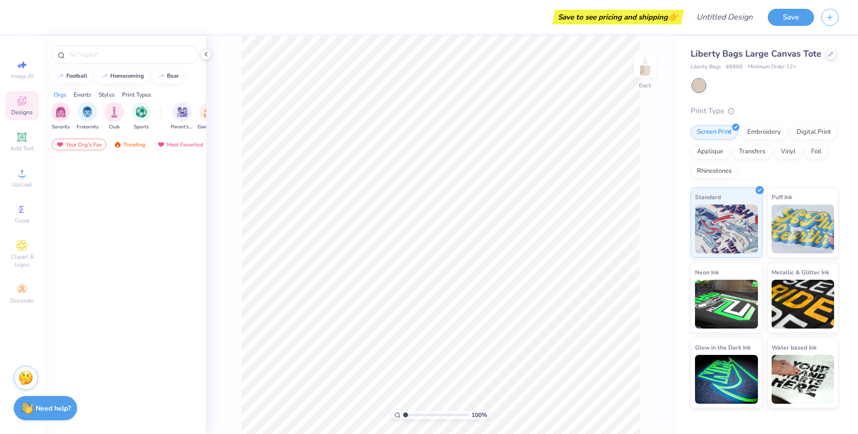 This screenshot has width=858, height=434. Describe the element at coordinates (22, 76) in the screenshot. I see `span: Image AI` at that location.